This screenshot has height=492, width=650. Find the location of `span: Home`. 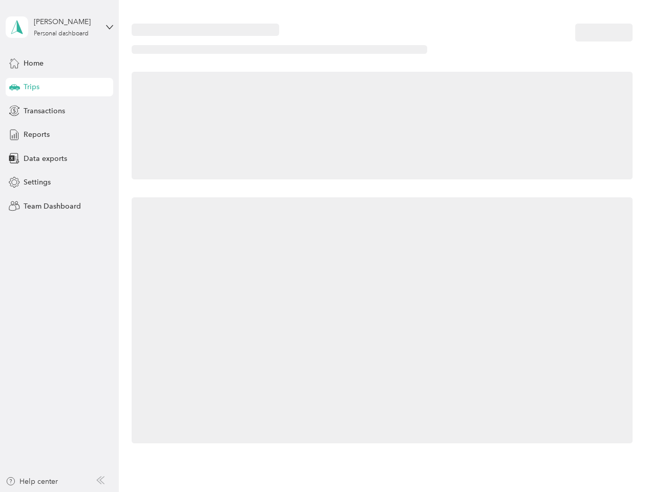

span: Home is located at coordinates (33, 63).